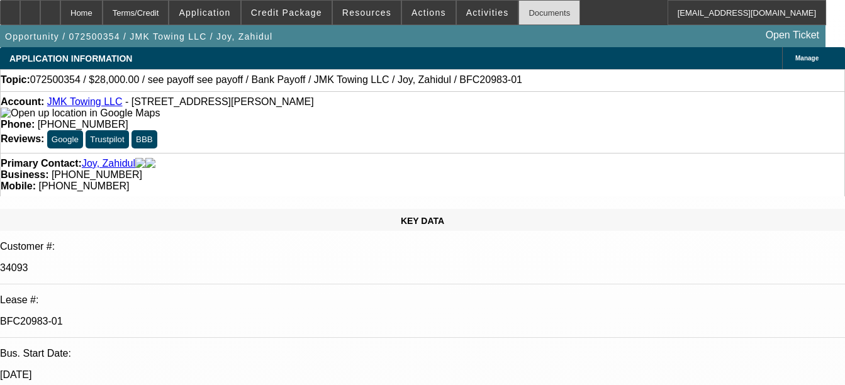  Describe the element at coordinates (70, 59) in the screenshot. I see `span: APPLICATION INFORMATION` at that location.